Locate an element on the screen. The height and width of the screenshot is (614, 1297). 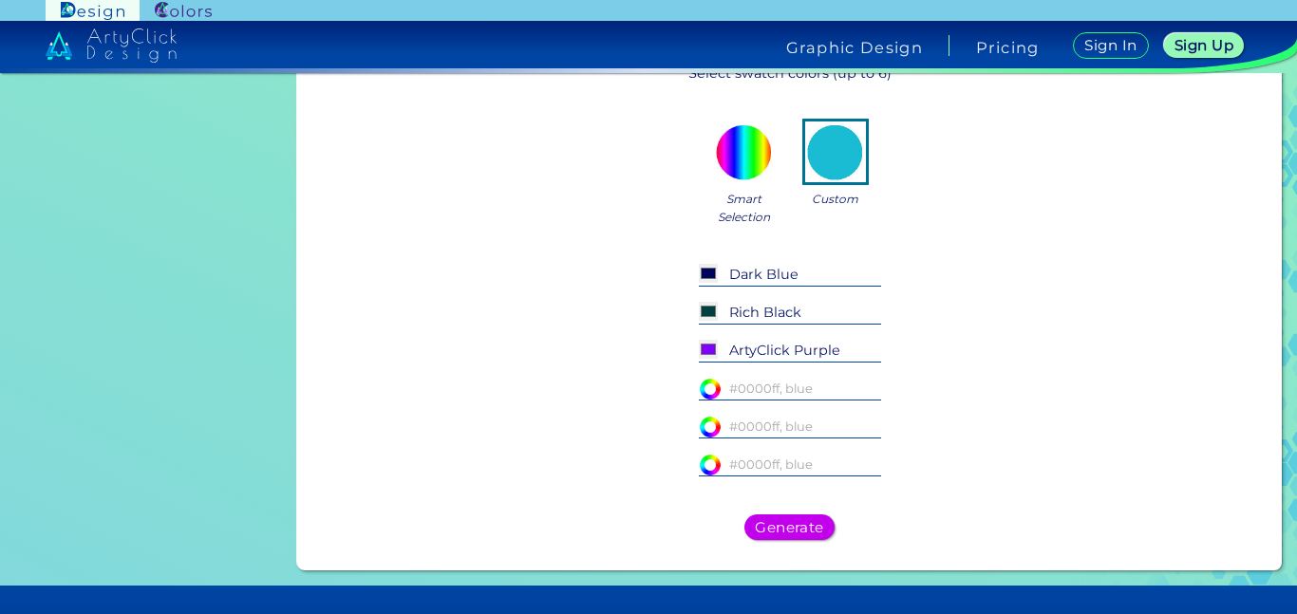
img: artyclick_design_logo_white_combined_path.svg is located at coordinates (111, 46).